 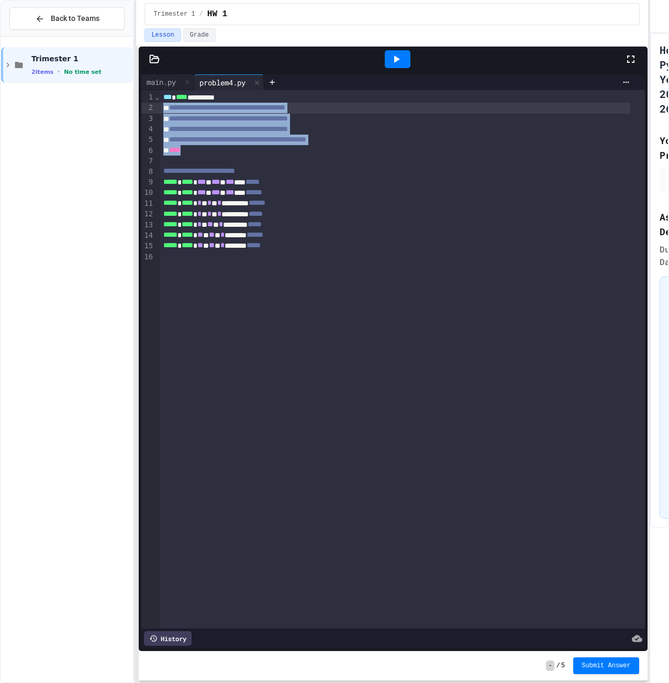 I want to click on div: 7, so click(x=148, y=161).